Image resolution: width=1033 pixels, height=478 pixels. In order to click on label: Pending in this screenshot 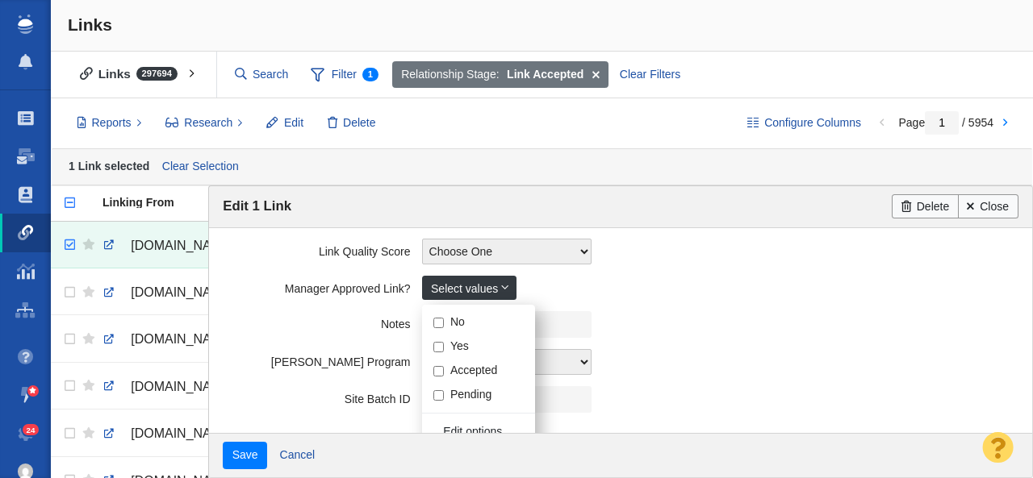, I will do `click(470, 394)`.